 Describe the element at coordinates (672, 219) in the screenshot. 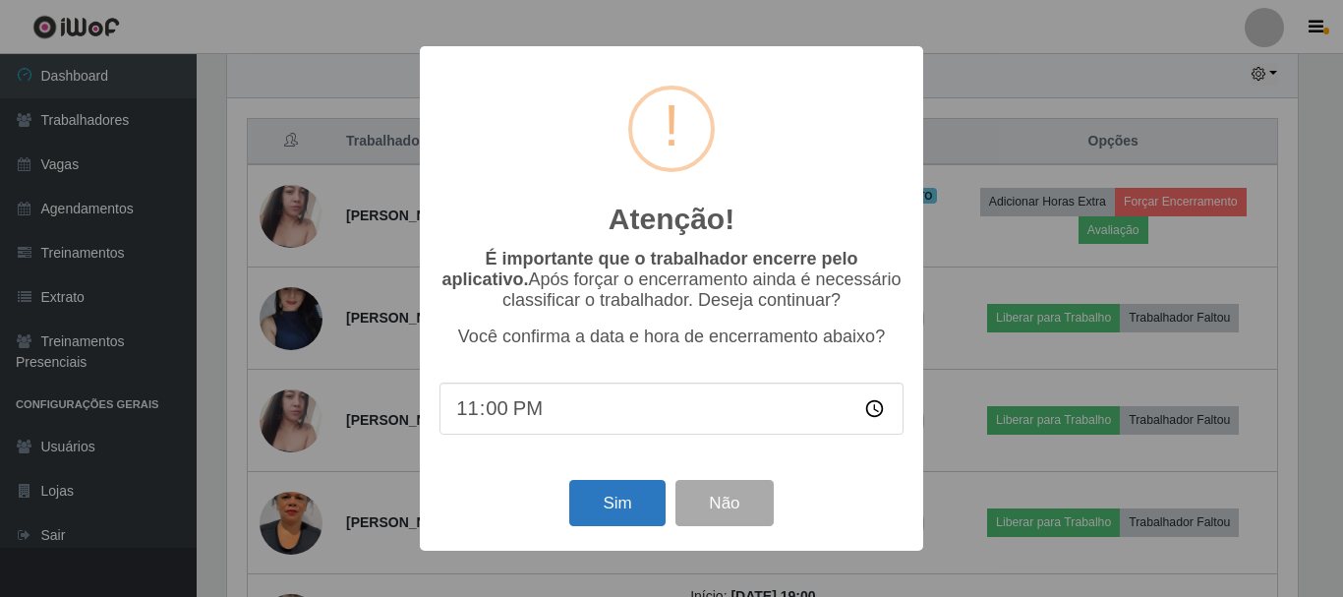

I see `h2: Atenção!` at that location.